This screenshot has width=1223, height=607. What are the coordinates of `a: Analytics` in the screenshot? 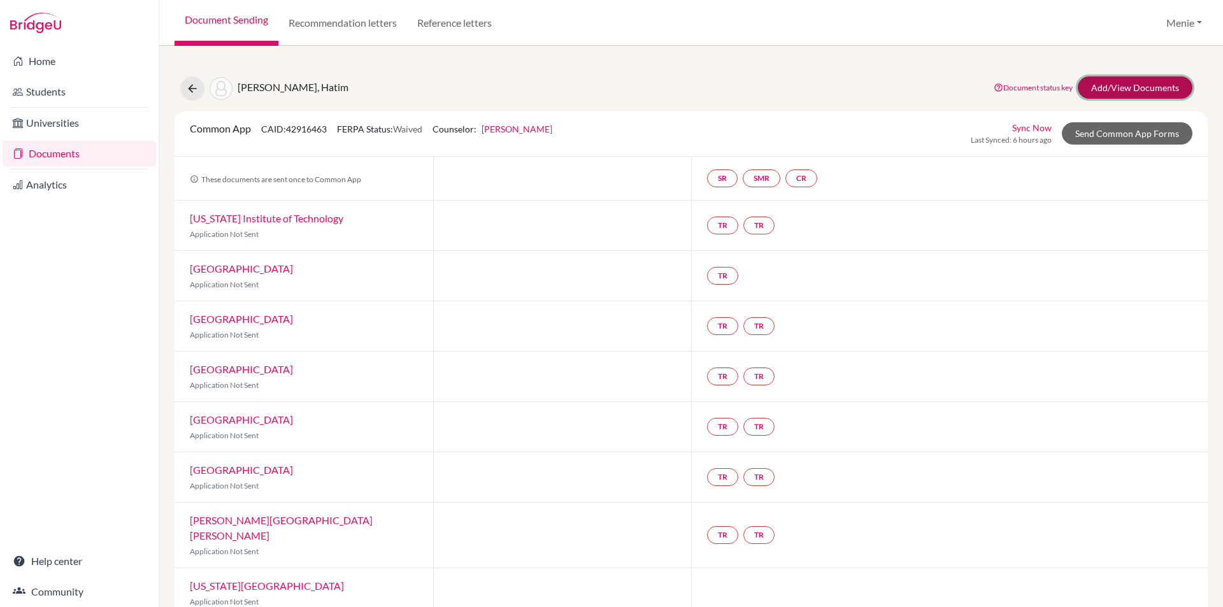 It's located at (79, 185).